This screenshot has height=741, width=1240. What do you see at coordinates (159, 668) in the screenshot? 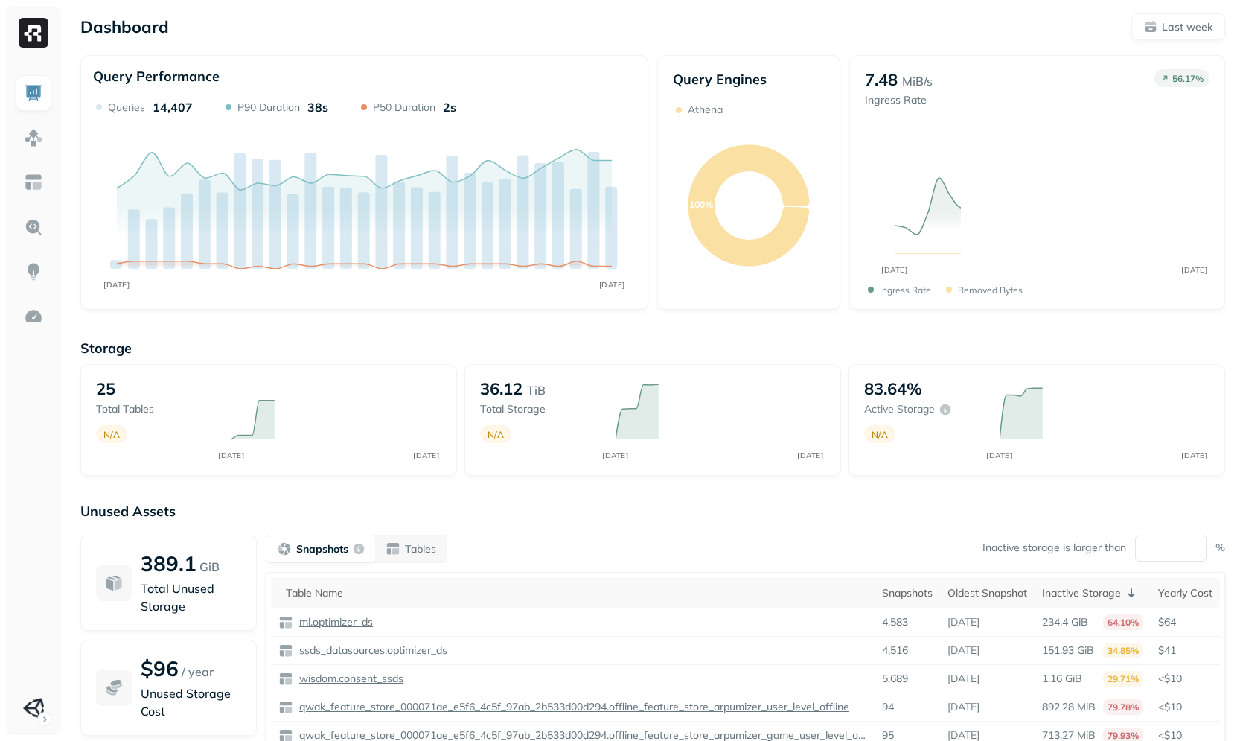
I see `p: $96` at bounding box center [159, 668].